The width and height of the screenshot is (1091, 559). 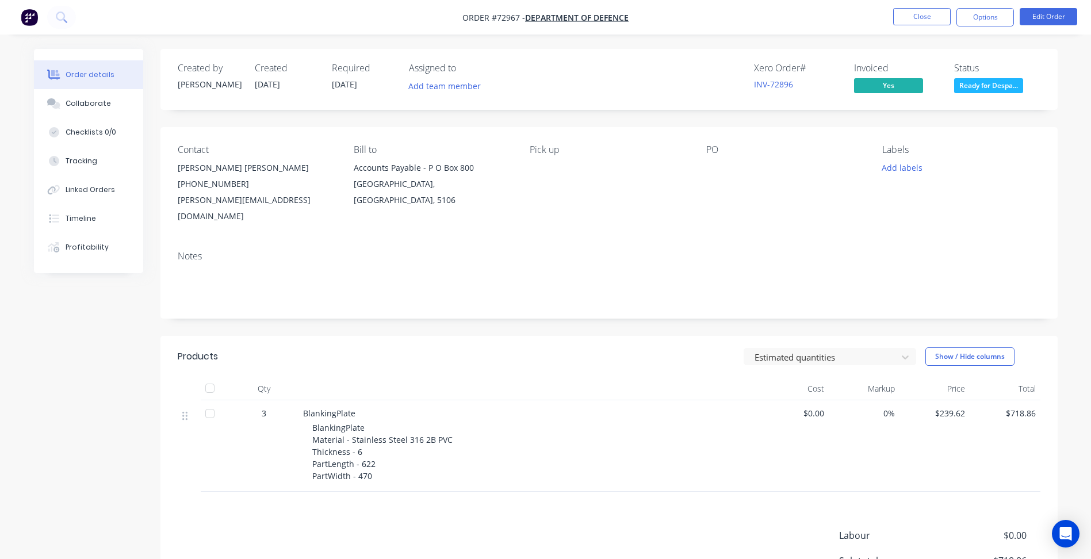 I want to click on div: Required, so click(x=363, y=68).